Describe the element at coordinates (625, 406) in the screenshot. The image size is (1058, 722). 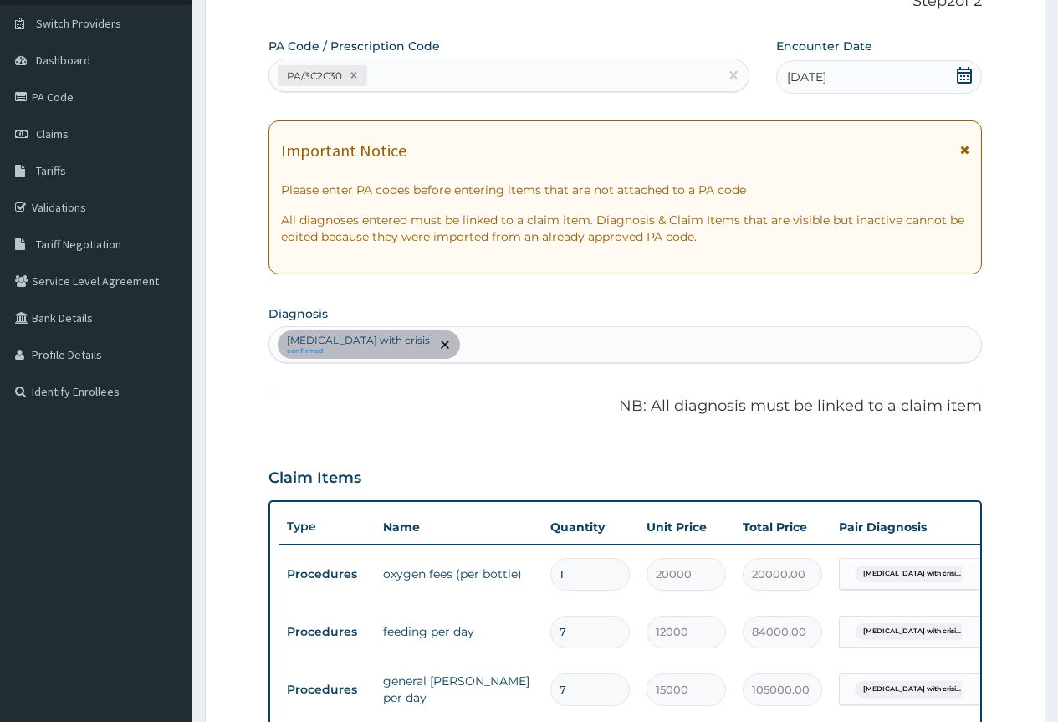
I see `p: NB: All diagnosis must be linked to a claim item` at that location.